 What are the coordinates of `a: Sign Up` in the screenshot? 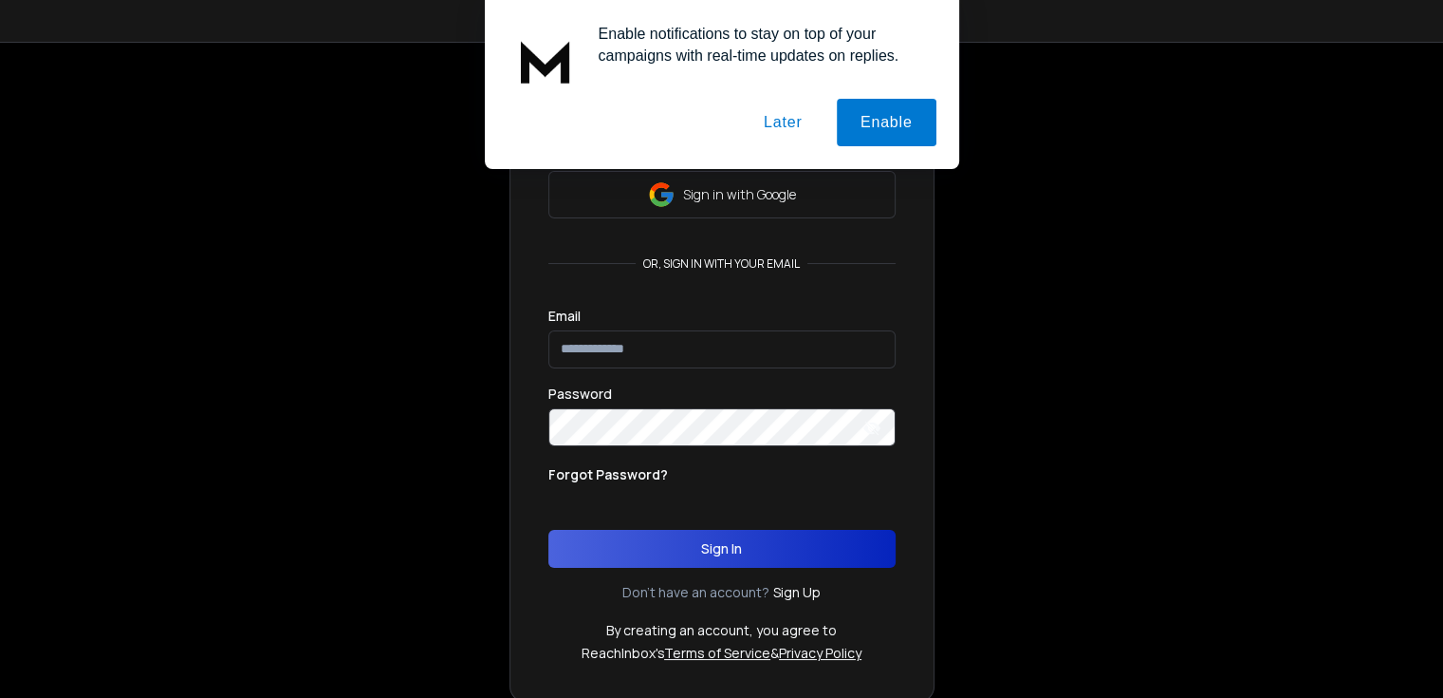 It's located at (797, 592).